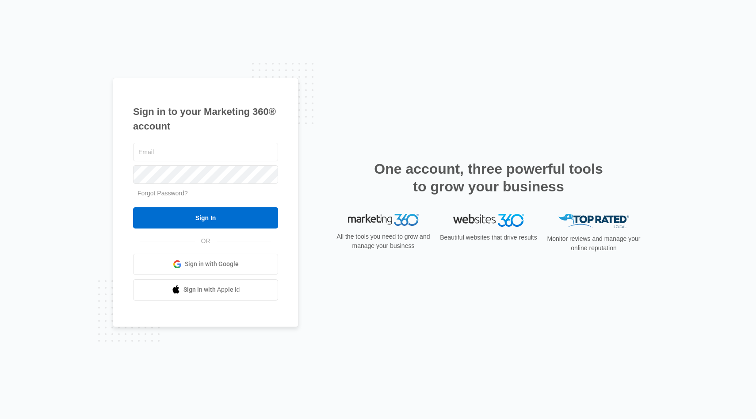  What do you see at coordinates (206, 152) in the screenshot?
I see `input: Email` at bounding box center [206, 152].